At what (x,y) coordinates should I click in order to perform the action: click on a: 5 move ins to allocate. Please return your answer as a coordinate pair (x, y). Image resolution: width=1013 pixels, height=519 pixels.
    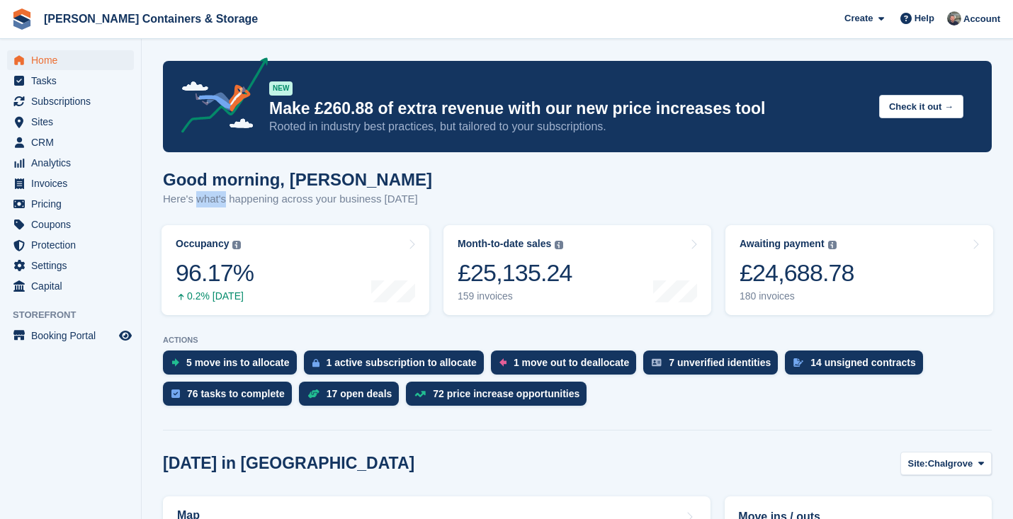
    Looking at the image, I should click on (233, 366).